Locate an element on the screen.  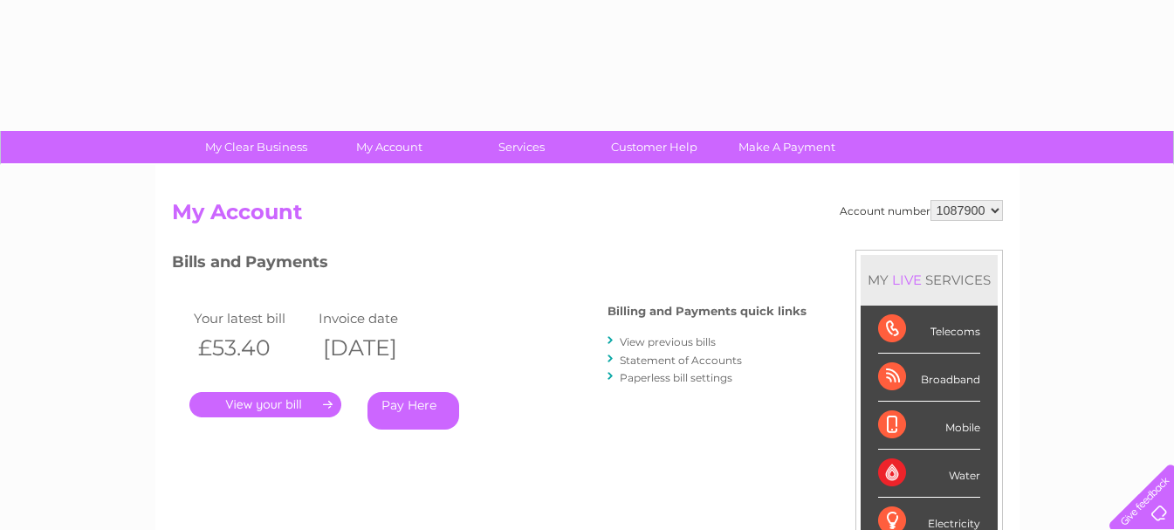
a: Customer Help is located at coordinates (654, 147).